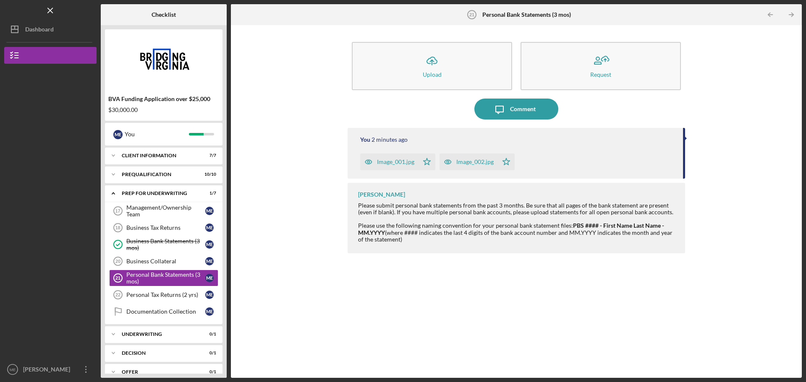  I want to click on div: Client Information, so click(158, 156).